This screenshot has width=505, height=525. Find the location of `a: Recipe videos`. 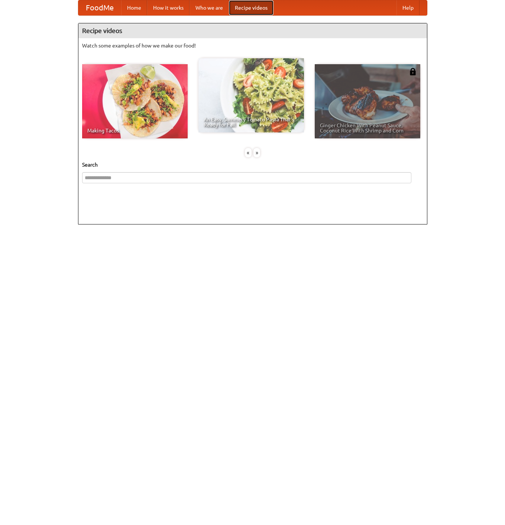

a: Recipe videos is located at coordinates (251, 8).